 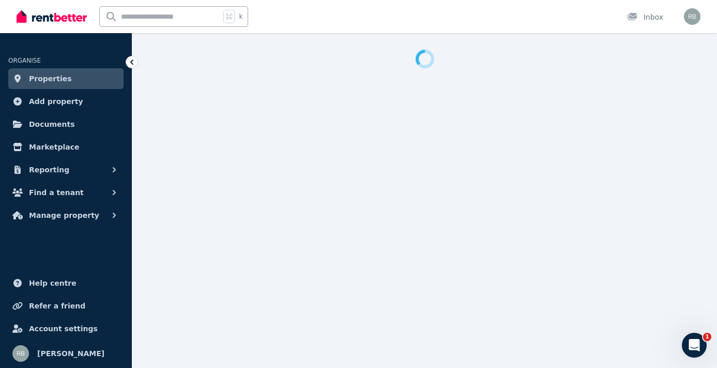 I want to click on a: Add property, so click(x=66, y=101).